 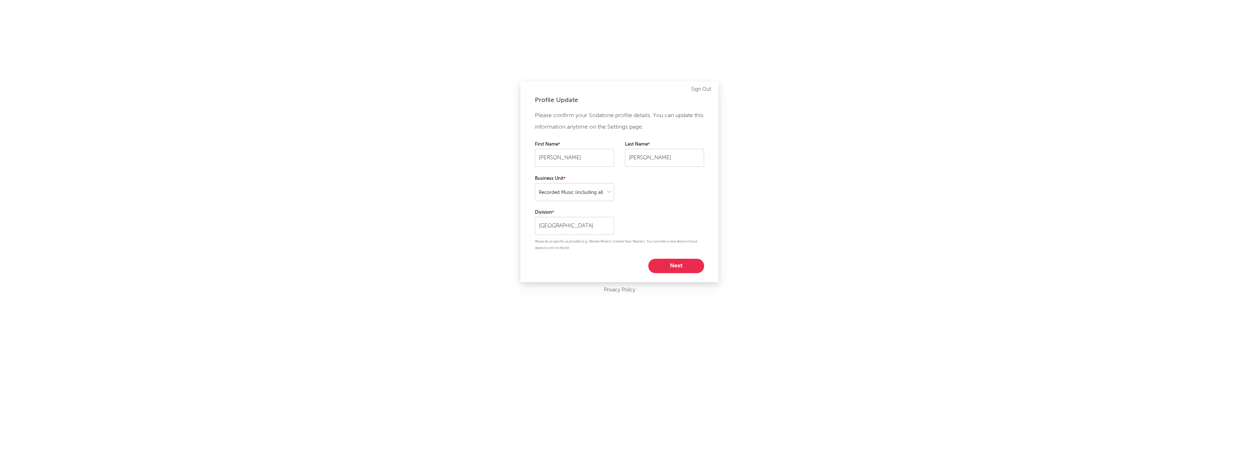 What do you see at coordinates (575, 226) in the screenshot?
I see `input: Your division` at bounding box center [575, 226].